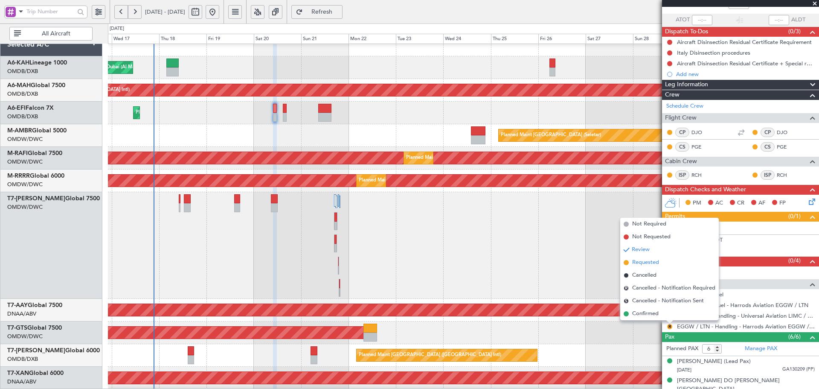 This screenshot has width=819, height=389. Describe the element at coordinates (16, 108) in the screenshot. I see `span: A6-EFI` at that location.